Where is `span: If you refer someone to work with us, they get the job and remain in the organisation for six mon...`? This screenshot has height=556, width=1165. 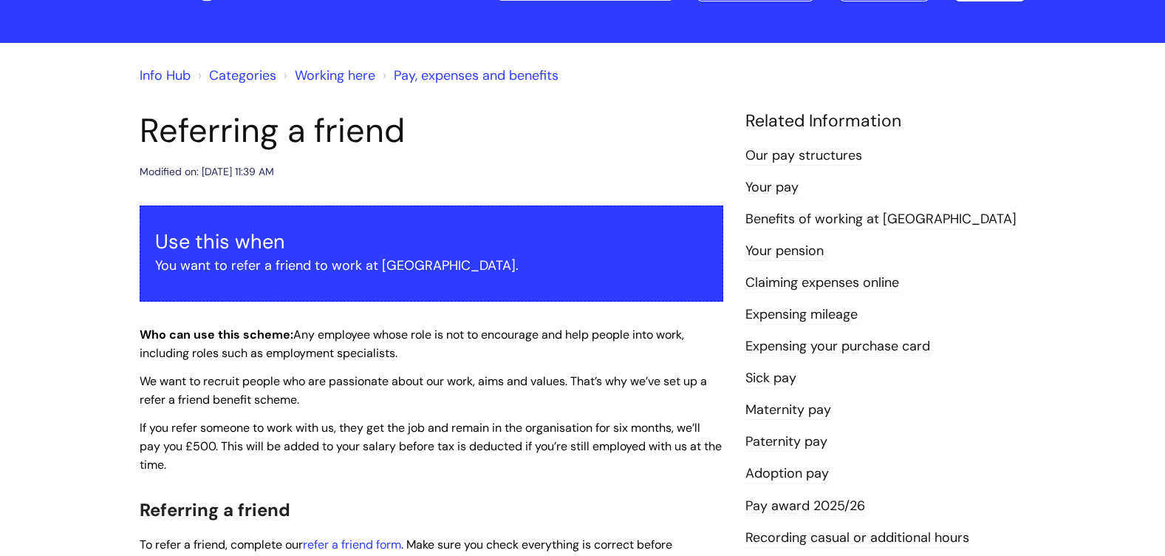
span: If you refer someone to work with us, they get the job and remain in the organisation for six mon... is located at coordinates (431, 445).